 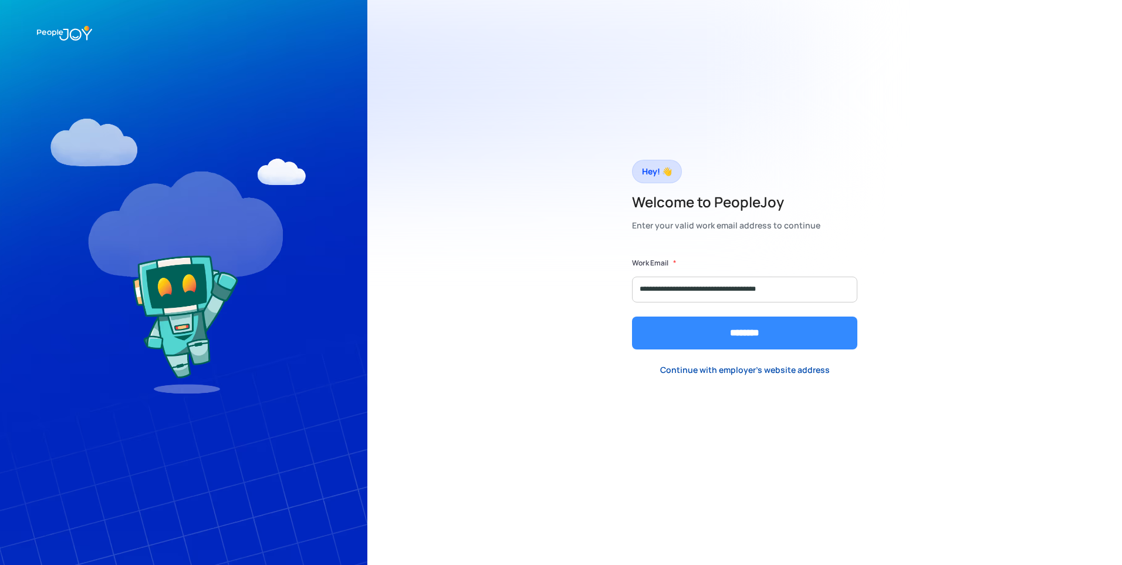 What do you see at coordinates (745, 303) in the screenshot?
I see `form: Form` at bounding box center [745, 303].